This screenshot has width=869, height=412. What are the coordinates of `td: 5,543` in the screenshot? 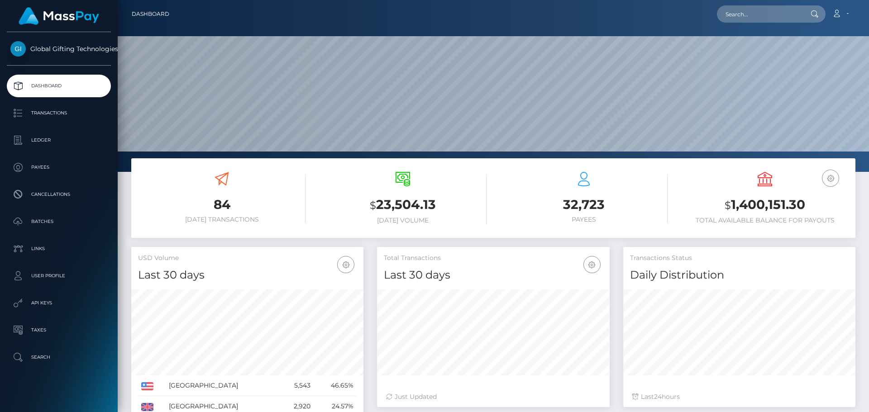 It's located at (296, 386).